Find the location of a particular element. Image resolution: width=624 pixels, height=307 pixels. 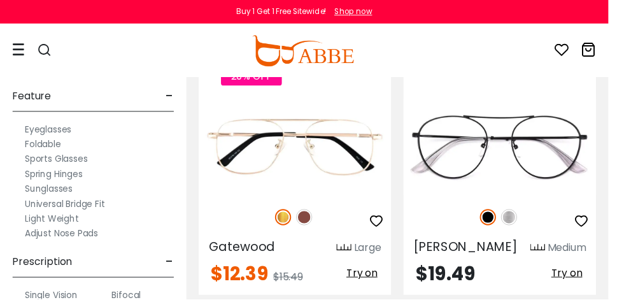

img: abbeglasses.com is located at coordinates (311, 52).